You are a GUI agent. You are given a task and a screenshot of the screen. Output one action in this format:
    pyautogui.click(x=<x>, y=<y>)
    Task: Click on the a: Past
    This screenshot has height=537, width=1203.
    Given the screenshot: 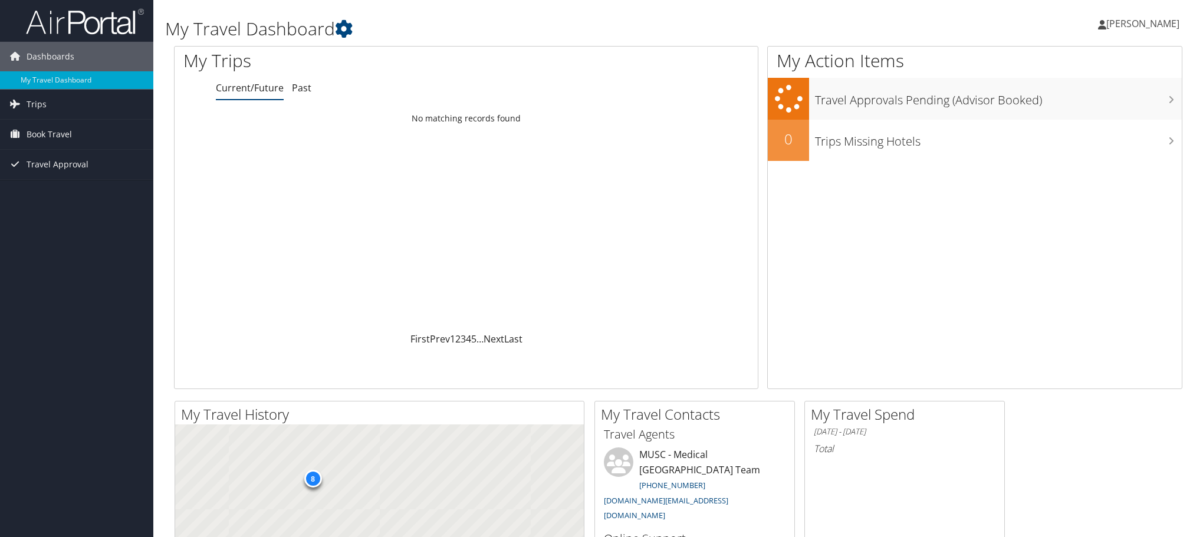 What is the action you would take?
    pyautogui.click(x=301, y=88)
    